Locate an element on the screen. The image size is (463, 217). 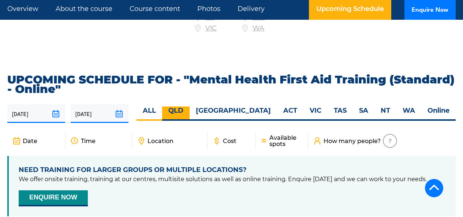
label: Online is located at coordinates (439, 114).